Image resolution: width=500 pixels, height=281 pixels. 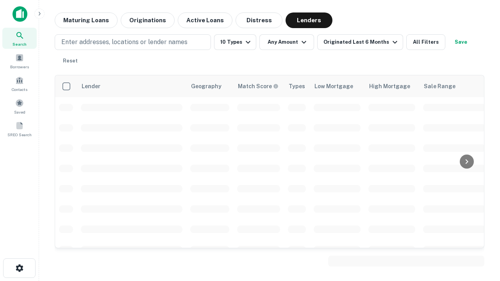 I want to click on div: SREO Search, so click(x=20, y=129).